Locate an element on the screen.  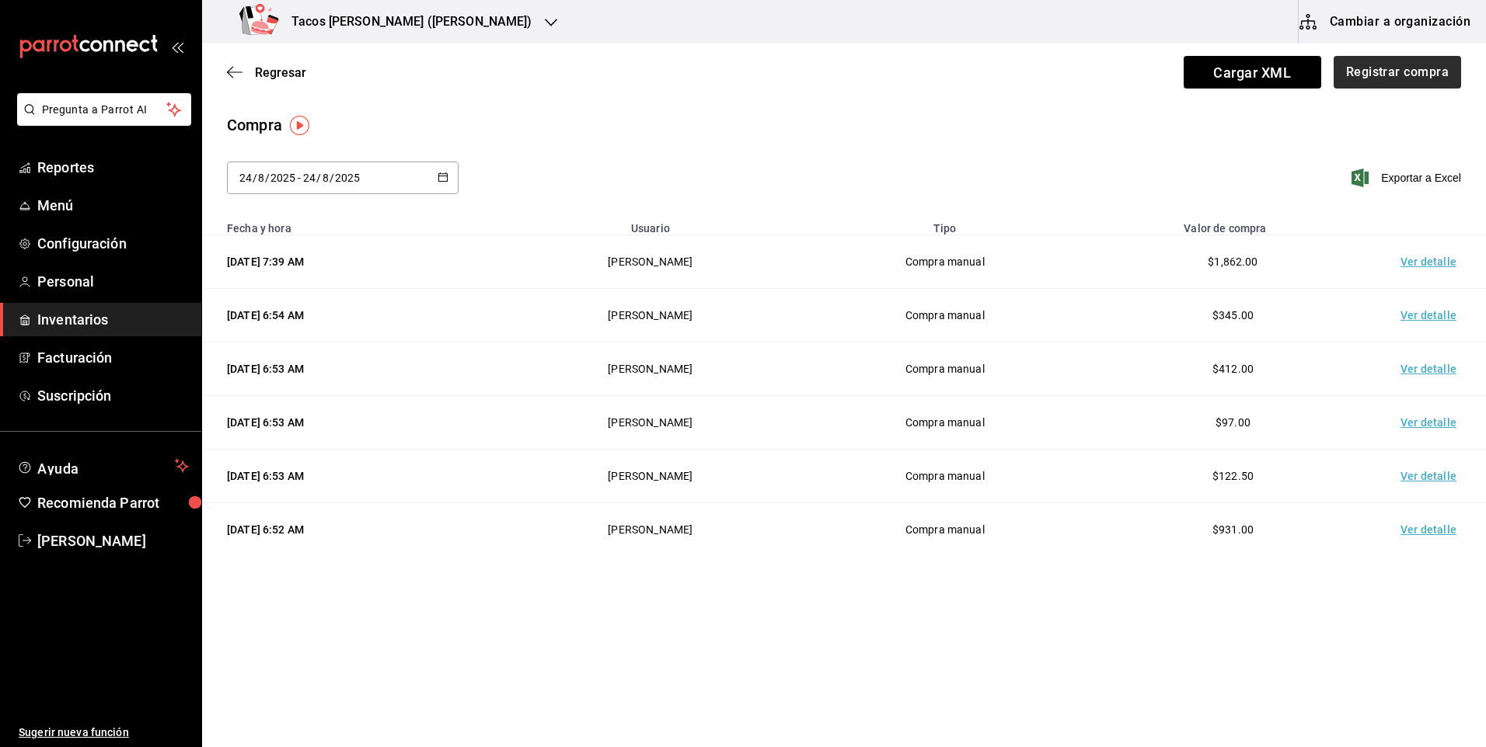
a: Pregunta a Parrot AI is located at coordinates (101, 120).